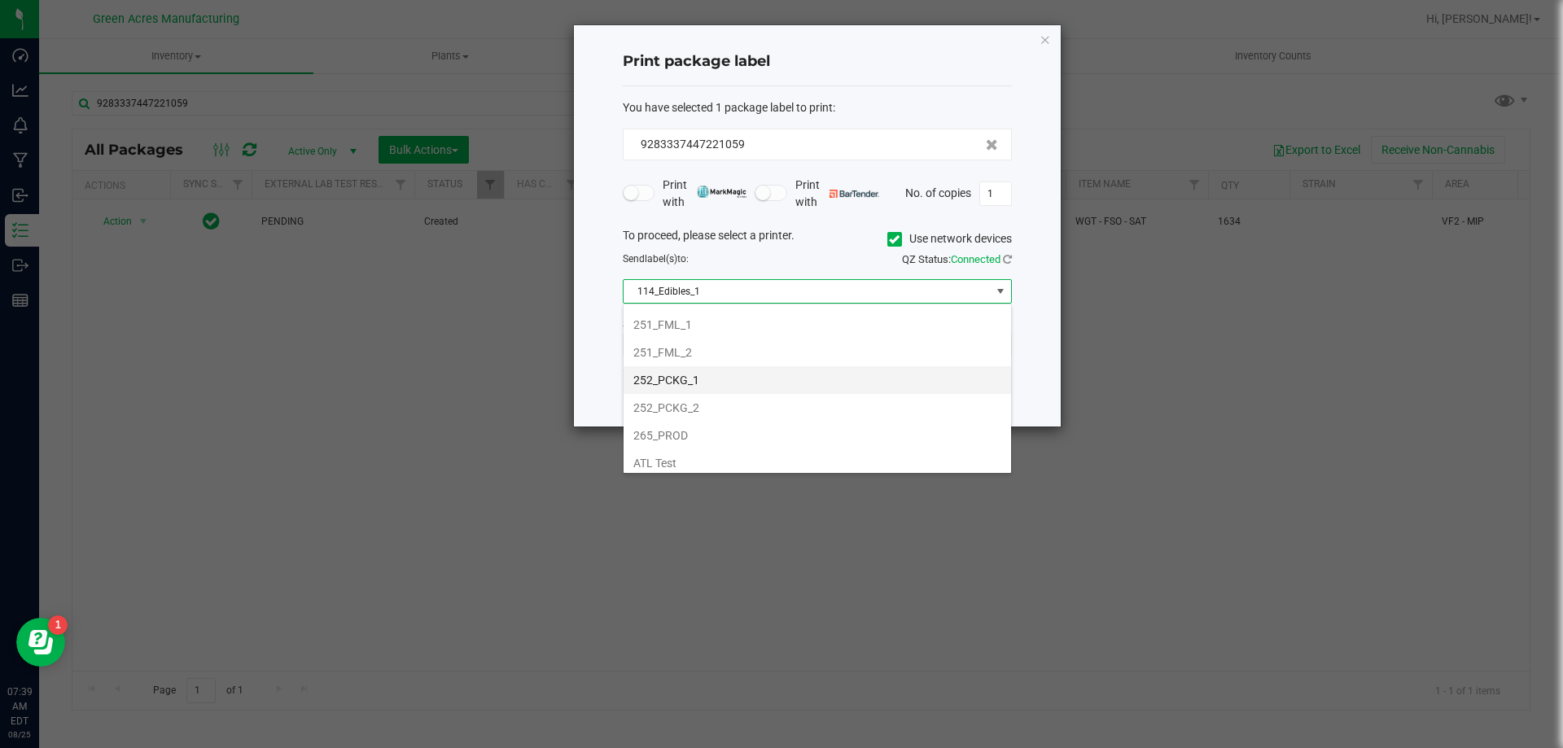 This screenshot has width=1563, height=748. Describe the element at coordinates (817, 324) in the screenshot. I see `div: Select a label template.` at that location.